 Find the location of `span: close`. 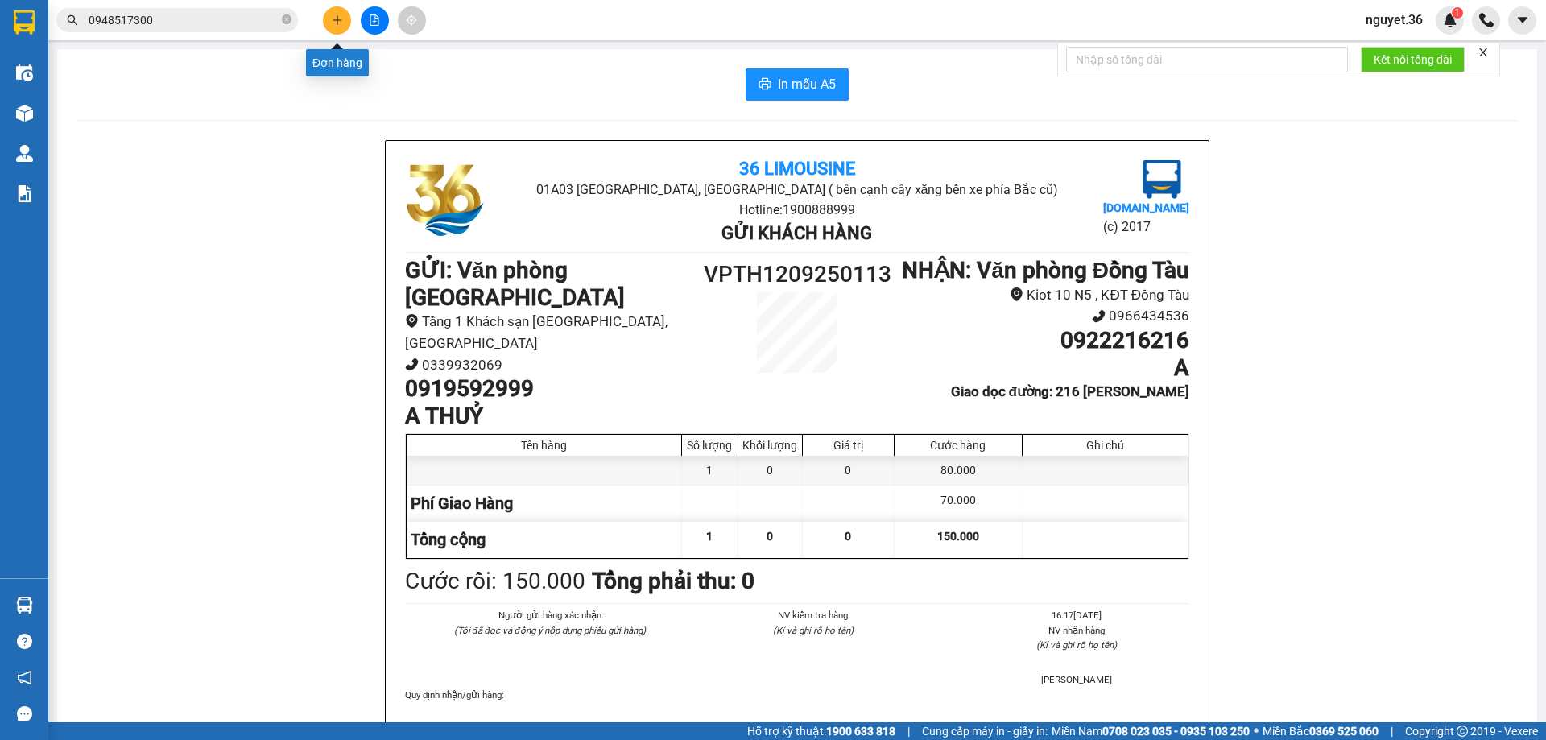

span: close is located at coordinates (1483, 52).